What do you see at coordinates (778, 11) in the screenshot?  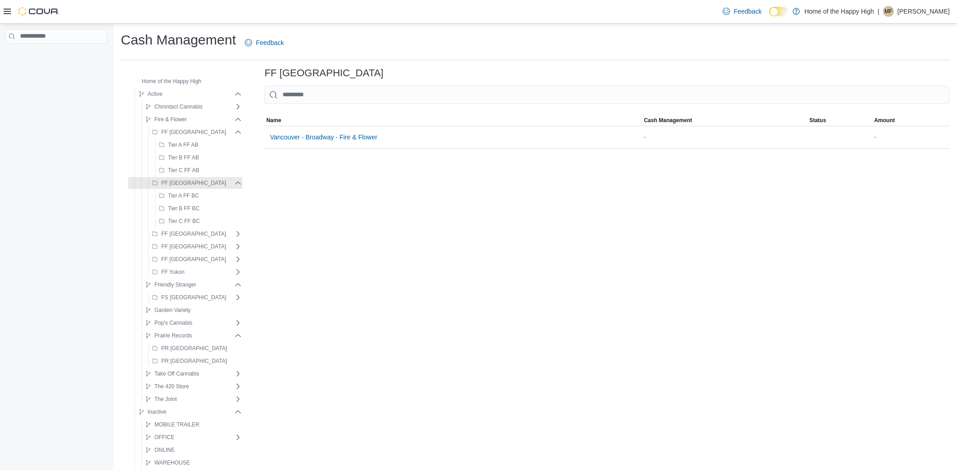 I see `input: Dark Mode` at bounding box center [778, 11].